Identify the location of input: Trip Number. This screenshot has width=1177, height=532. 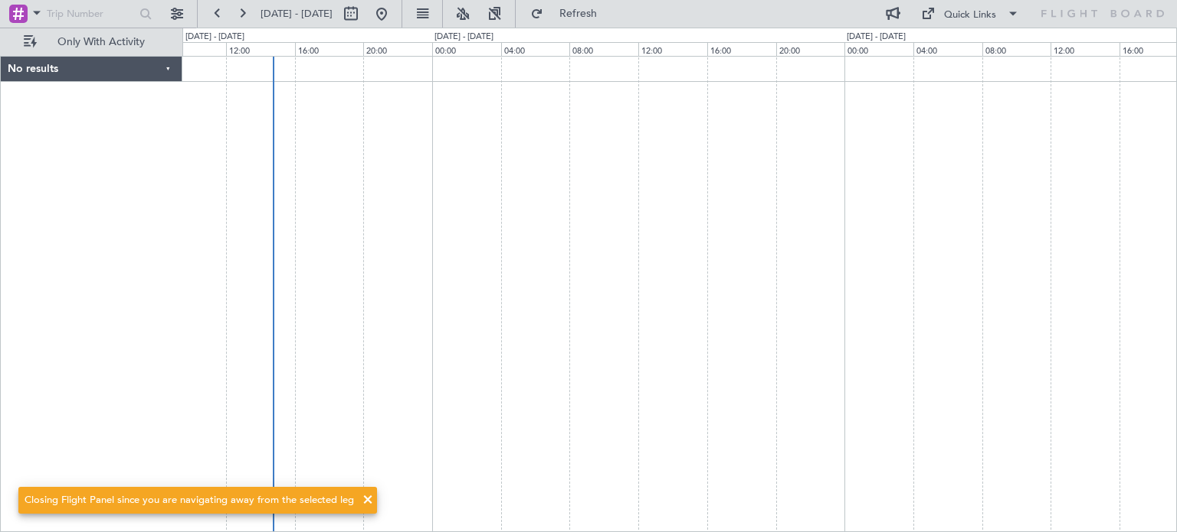
(90, 14).